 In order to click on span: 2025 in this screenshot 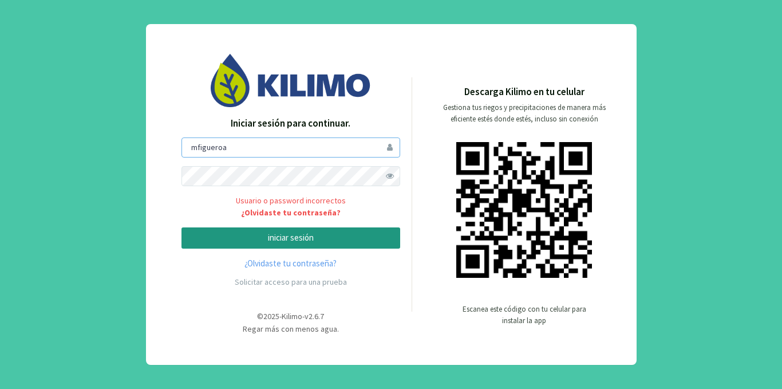, I will do `click(271, 316)`.